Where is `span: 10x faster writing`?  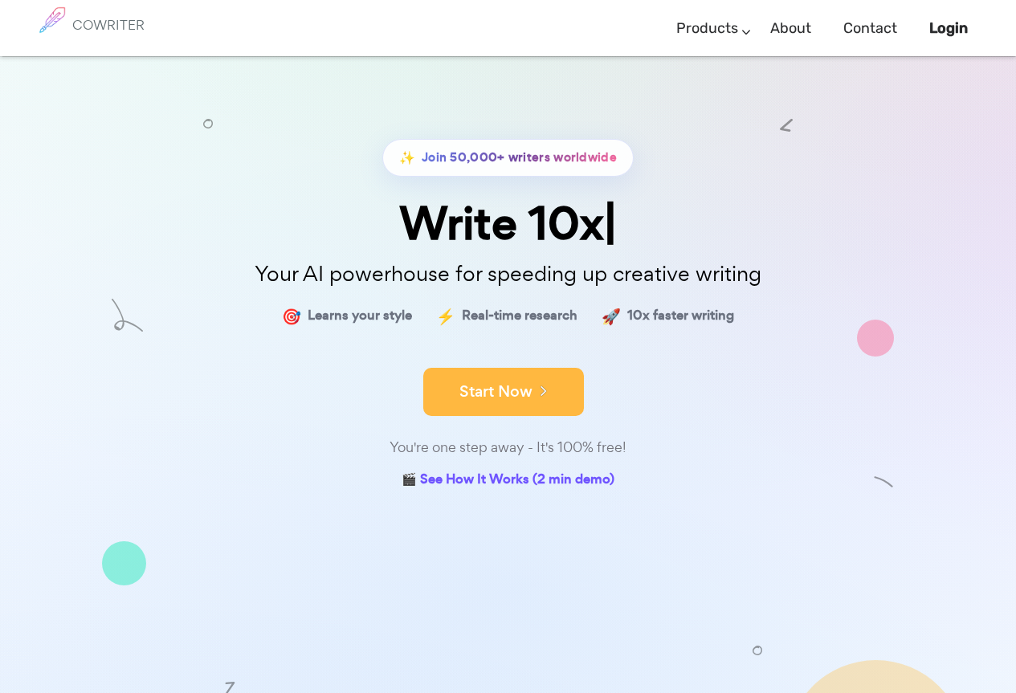
span: 10x faster writing is located at coordinates (680, 316).